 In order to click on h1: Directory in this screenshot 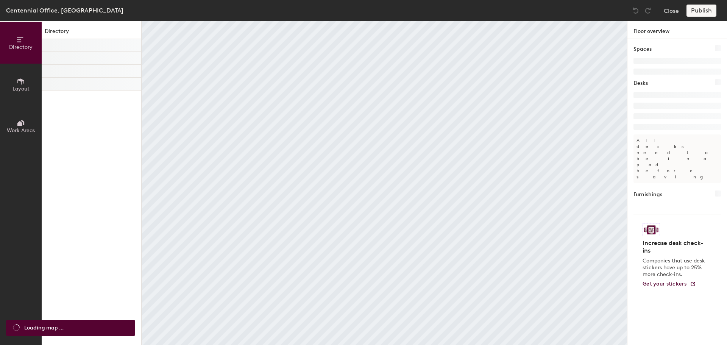, I will do `click(91, 33)`.